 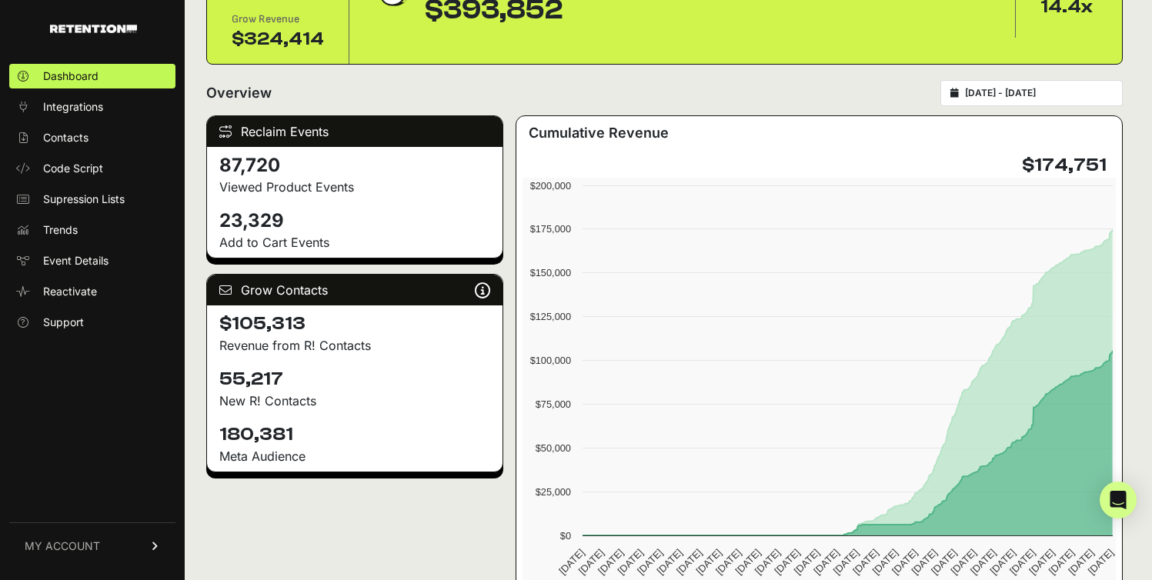 What do you see at coordinates (550, 273) in the screenshot?
I see `text: $150,000` at bounding box center [550, 273].